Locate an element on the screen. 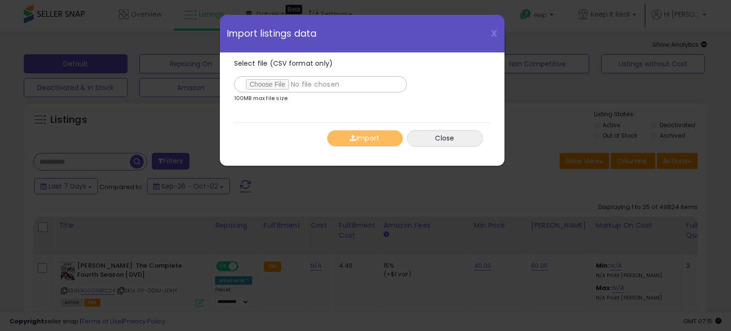 The image size is (731, 331). span: Select file (CSV format only) is located at coordinates (284, 63).